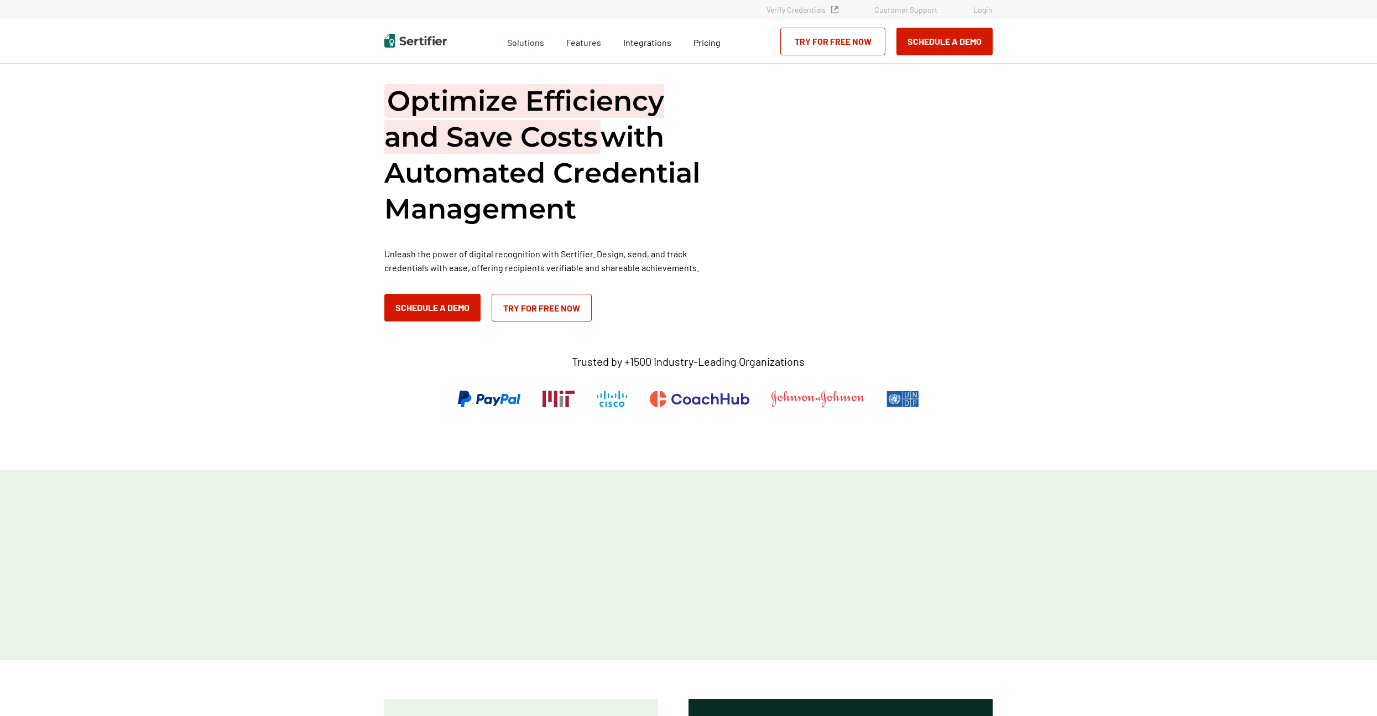 Image resolution: width=1377 pixels, height=716 pixels. Describe the element at coordinates (906, 9) in the screenshot. I see `a: Customer Support` at that location.